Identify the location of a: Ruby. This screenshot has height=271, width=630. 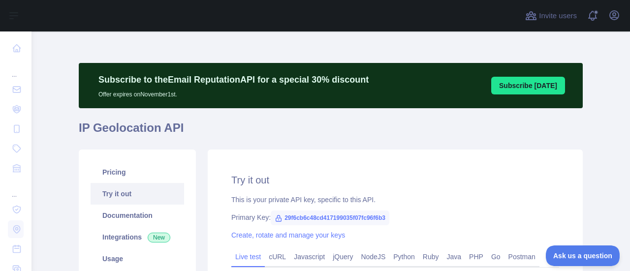
(431, 257).